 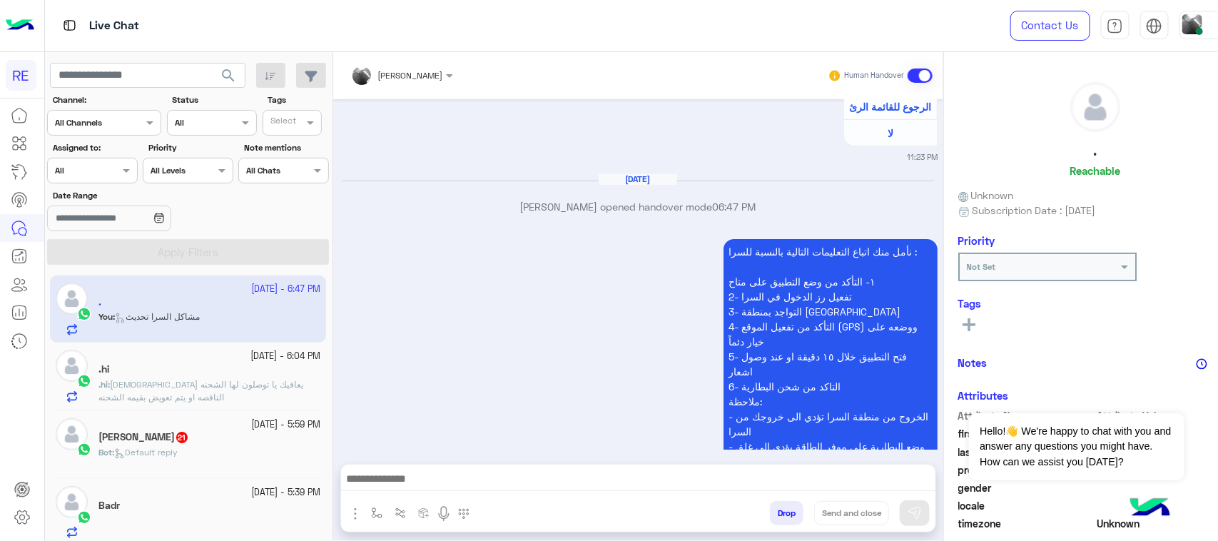 What do you see at coordinates (1051, 26) in the screenshot?
I see `a: Contact Us` at bounding box center [1051, 26].